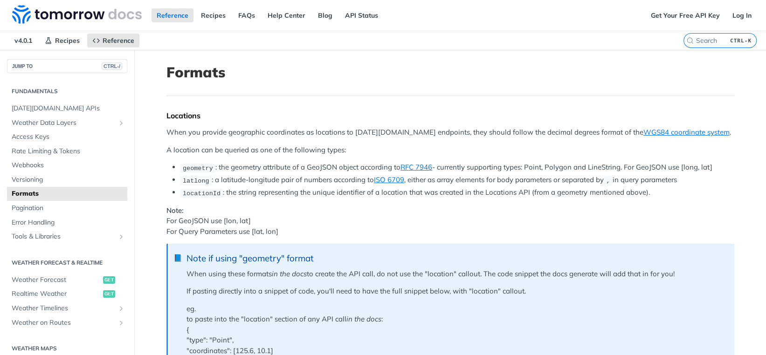 The image size is (766, 355). What do you see at coordinates (450, 72) in the screenshot?
I see `h1: Formats` at bounding box center [450, 72].